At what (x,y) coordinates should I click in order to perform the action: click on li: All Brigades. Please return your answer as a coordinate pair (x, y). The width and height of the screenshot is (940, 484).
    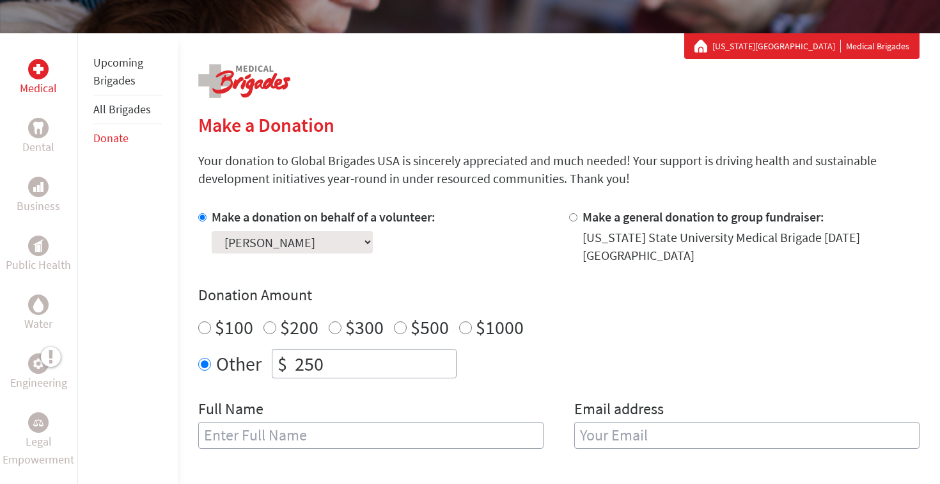
    Looking at the image, I should click on (128, 109).